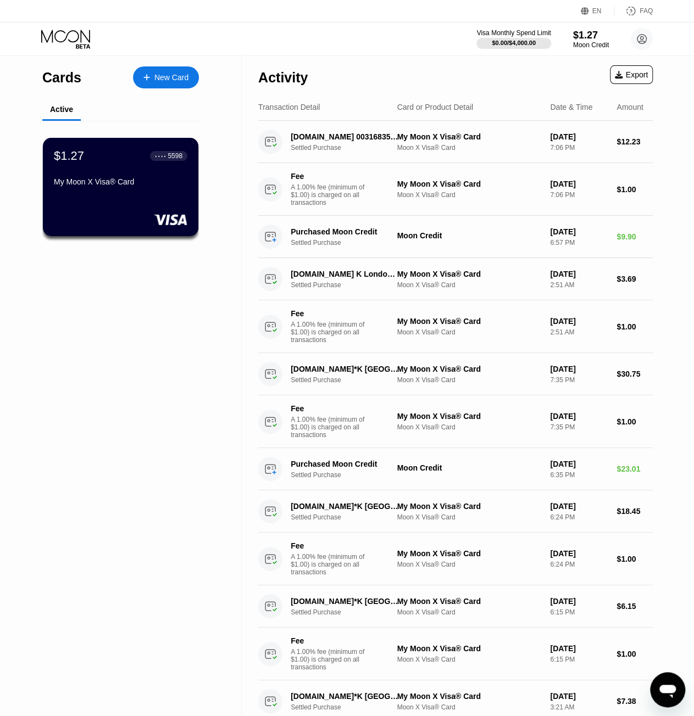  Describe the element at coordinates (634, 511) in the screenshot. I see `div: $18.45` at that location.